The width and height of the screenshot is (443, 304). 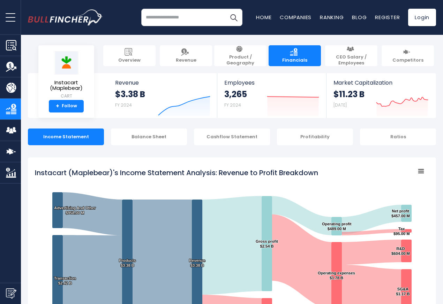 What do you see at coordinates (235, 94) in the screenshot?
I see `strong: 3,265` at bounding box center [235, 94].